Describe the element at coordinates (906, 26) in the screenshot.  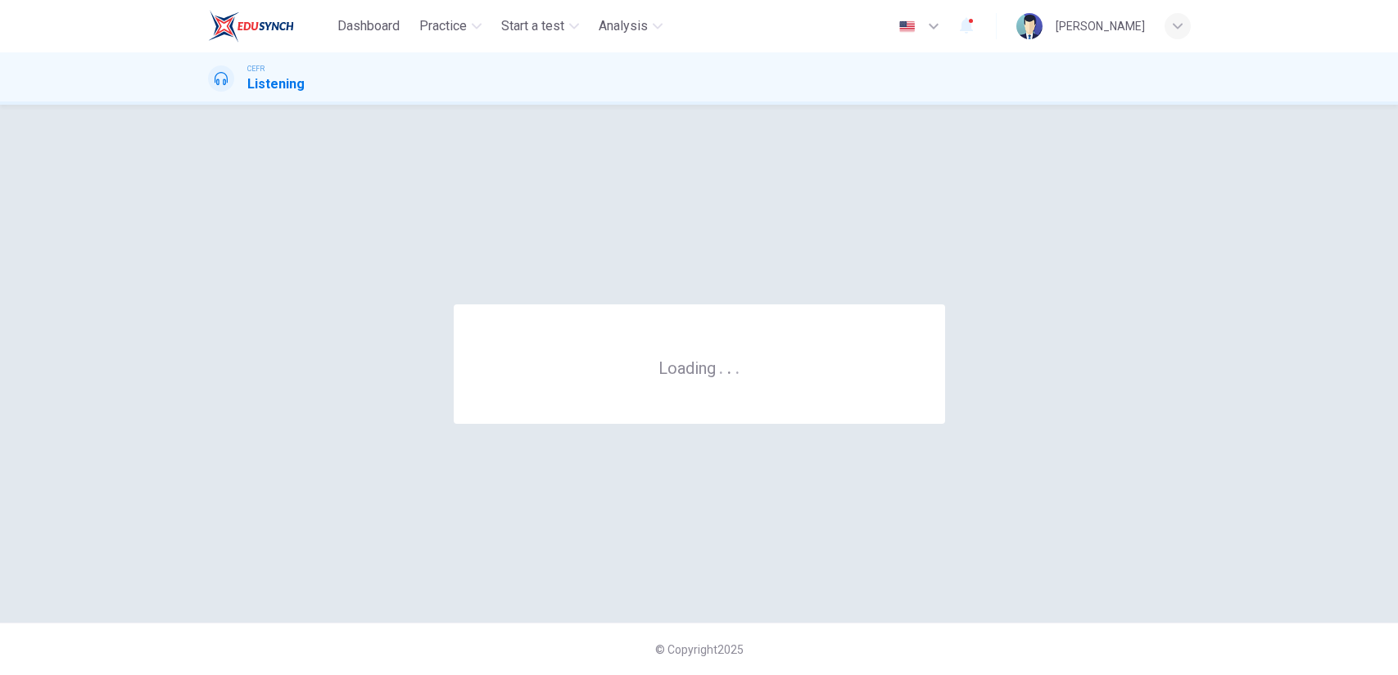
I see `img: en` at that location.